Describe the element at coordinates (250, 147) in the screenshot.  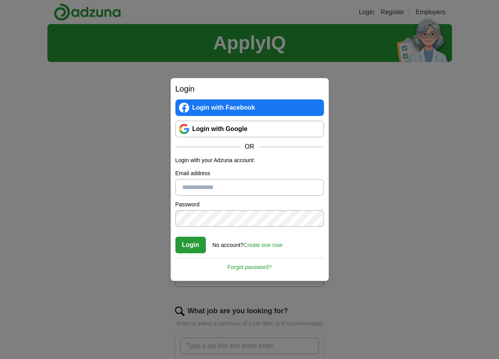
I see `span: OR` at that location.